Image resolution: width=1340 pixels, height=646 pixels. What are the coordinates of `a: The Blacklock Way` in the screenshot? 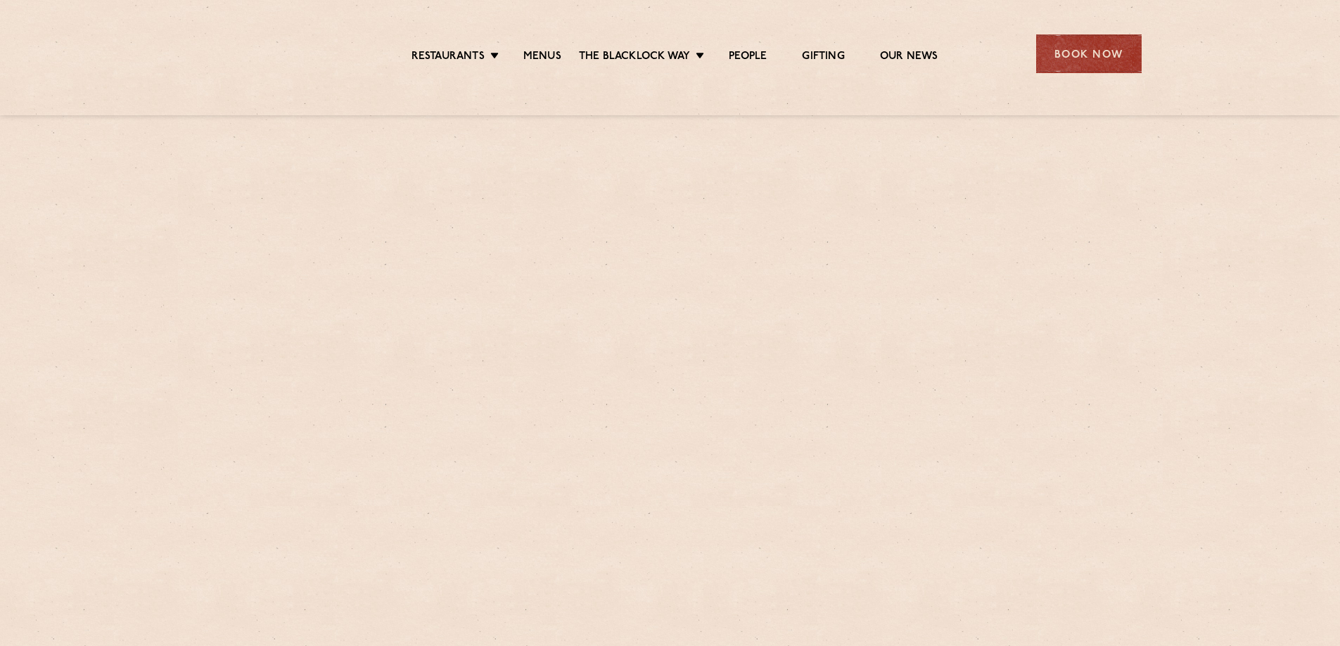 It's located at (635, 58).